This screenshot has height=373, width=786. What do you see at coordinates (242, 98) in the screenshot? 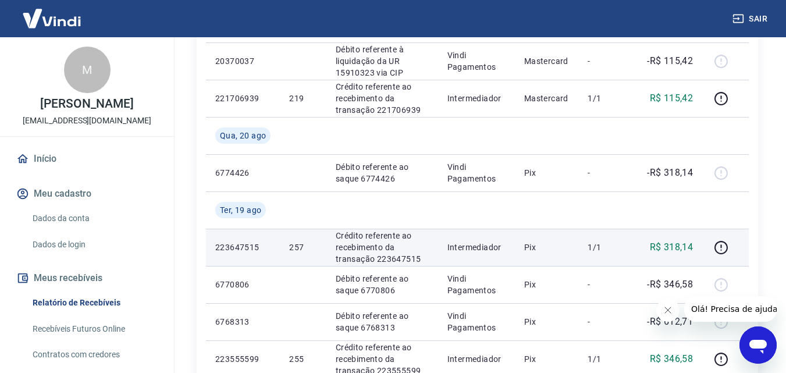
I see `p: 221706939` at bounding box center [242, 98].